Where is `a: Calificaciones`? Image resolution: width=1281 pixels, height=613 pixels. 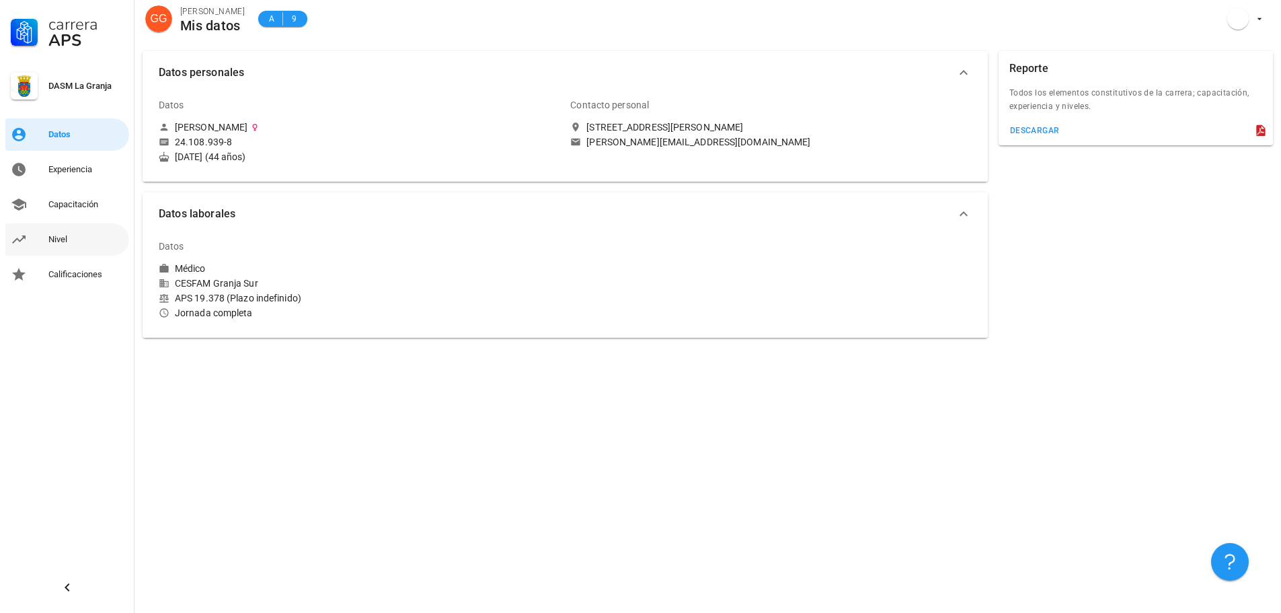 a: Calificaciones is located at coordinates (67, 274).